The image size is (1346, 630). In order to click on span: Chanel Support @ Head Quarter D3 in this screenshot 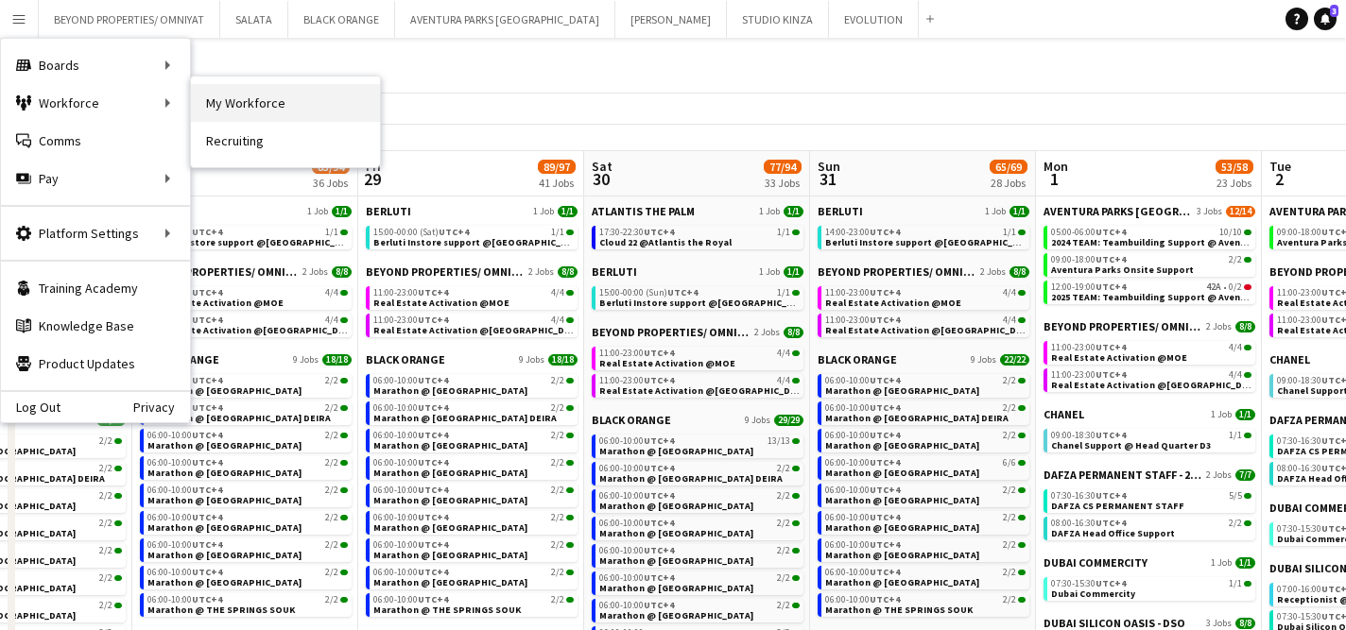, I will do `click(1130, 445)`.